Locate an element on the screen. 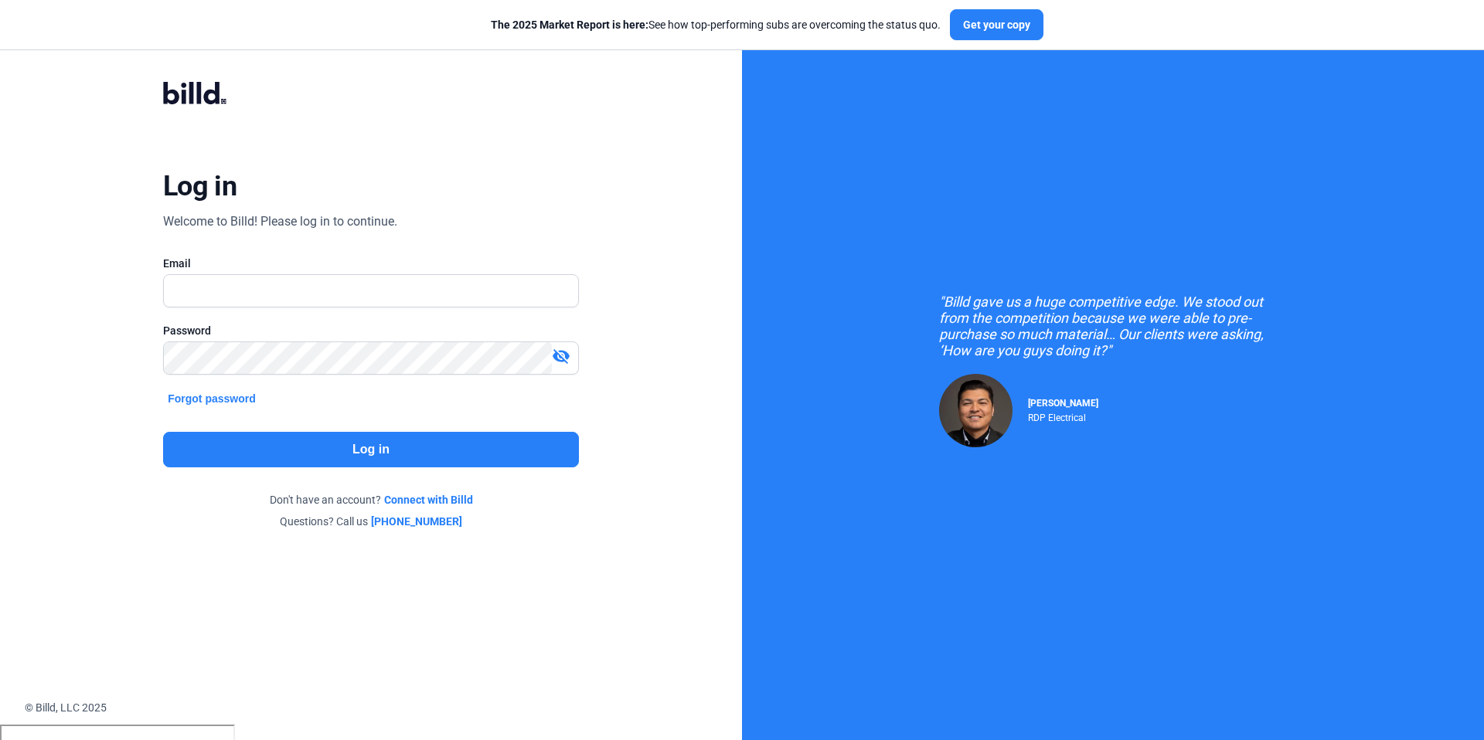 This screenshot has width=1484, height=740. div: Don't have an account? is located at coordinates (371, 500).